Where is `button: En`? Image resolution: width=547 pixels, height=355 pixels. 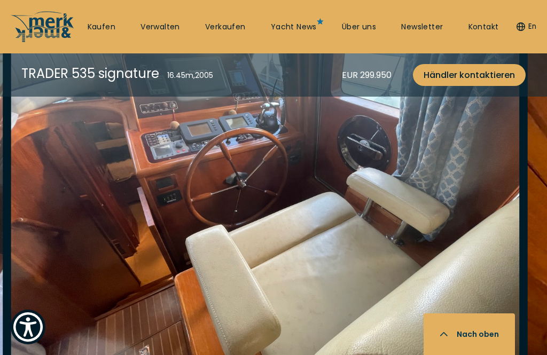 button: En is located at coordinates (526, 27).